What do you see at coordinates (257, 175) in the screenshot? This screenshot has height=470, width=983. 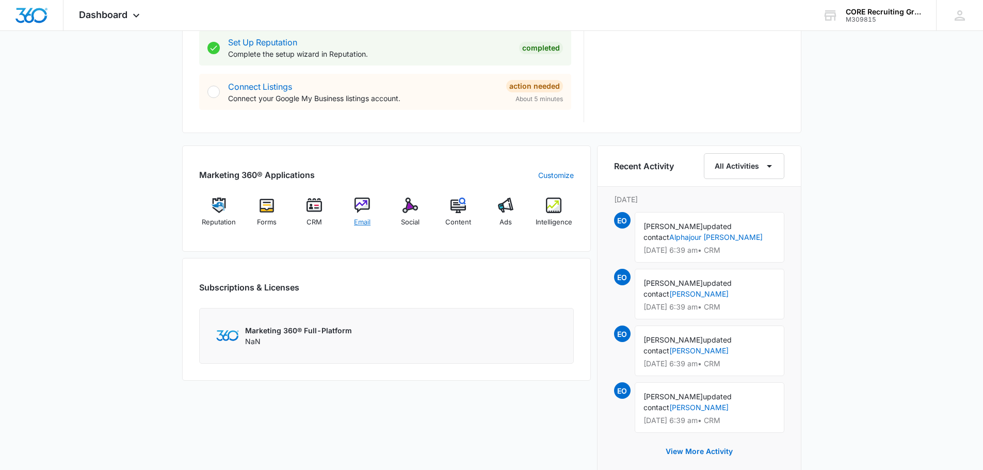 I see `h2: Marketing 360® Applications` at bounding box center [257, 175].